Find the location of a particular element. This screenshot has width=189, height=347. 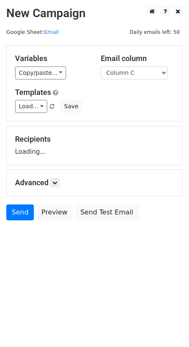

a: Templates is located at coordinates (33, 92).